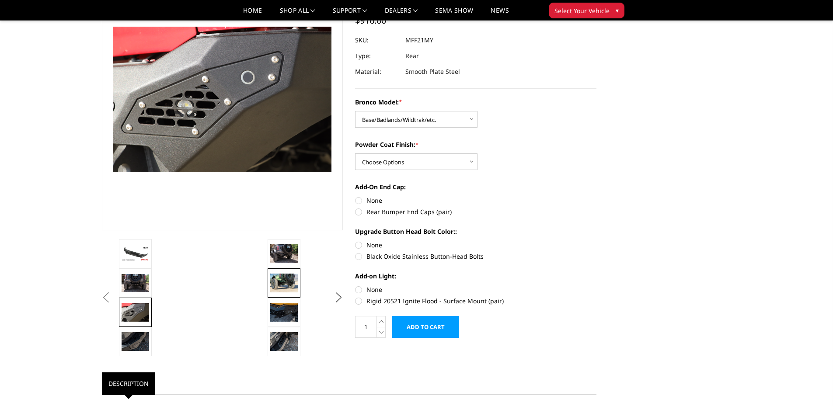 This screenshot has width=833, height=406. Describe the element at coordinates (476, 231) in the screenshot. I see `label: Upgrade Button Head Bolt Color::` at that location.